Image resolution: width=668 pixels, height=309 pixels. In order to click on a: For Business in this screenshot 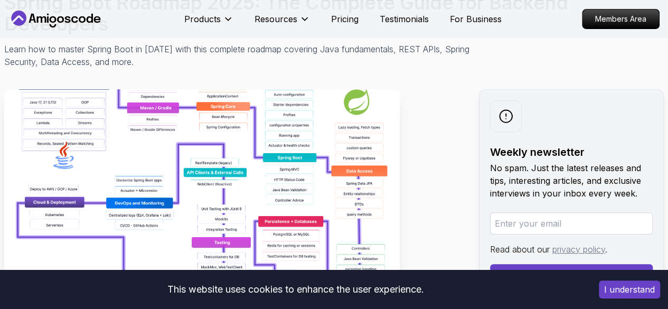, I will do `click(476, 19)`.